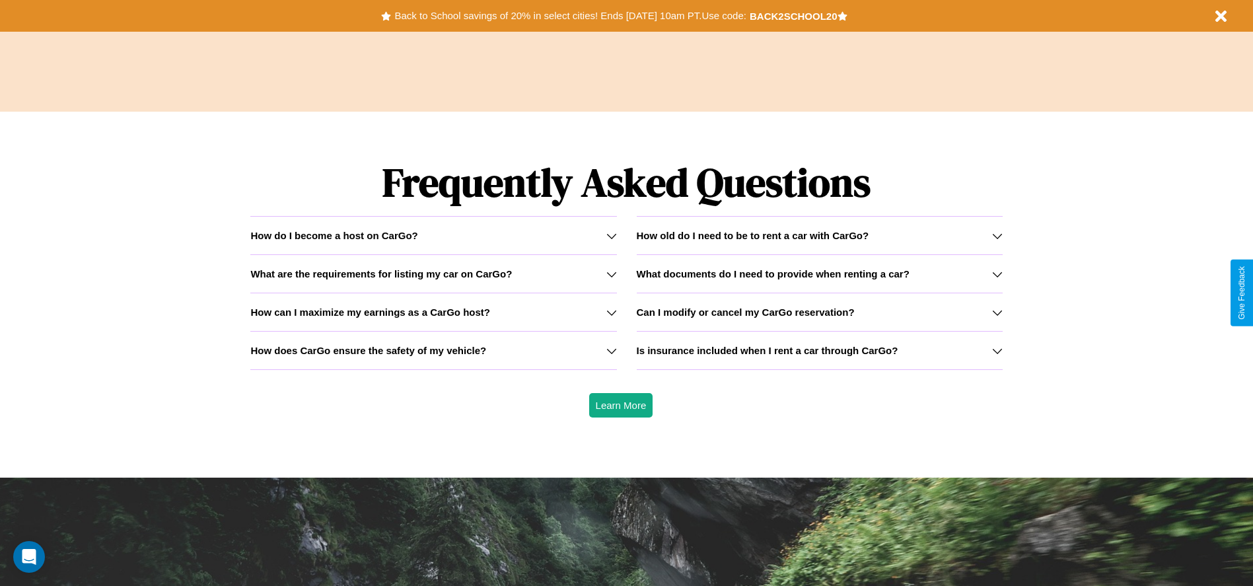 This screenshot has width=1253, height=586. What do you see at coordinates (1241, 293) in the screenshot?
I see `div: Give Feedback` at bounding box center [1241, 293].